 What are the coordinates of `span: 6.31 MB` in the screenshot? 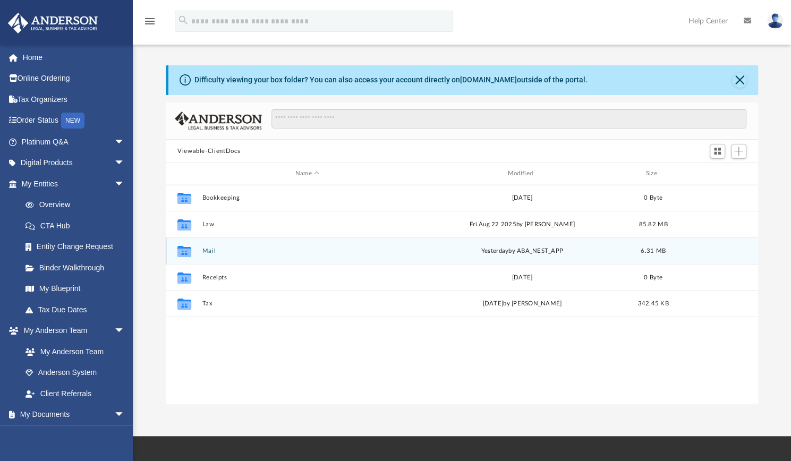 It's located at (653, 251).